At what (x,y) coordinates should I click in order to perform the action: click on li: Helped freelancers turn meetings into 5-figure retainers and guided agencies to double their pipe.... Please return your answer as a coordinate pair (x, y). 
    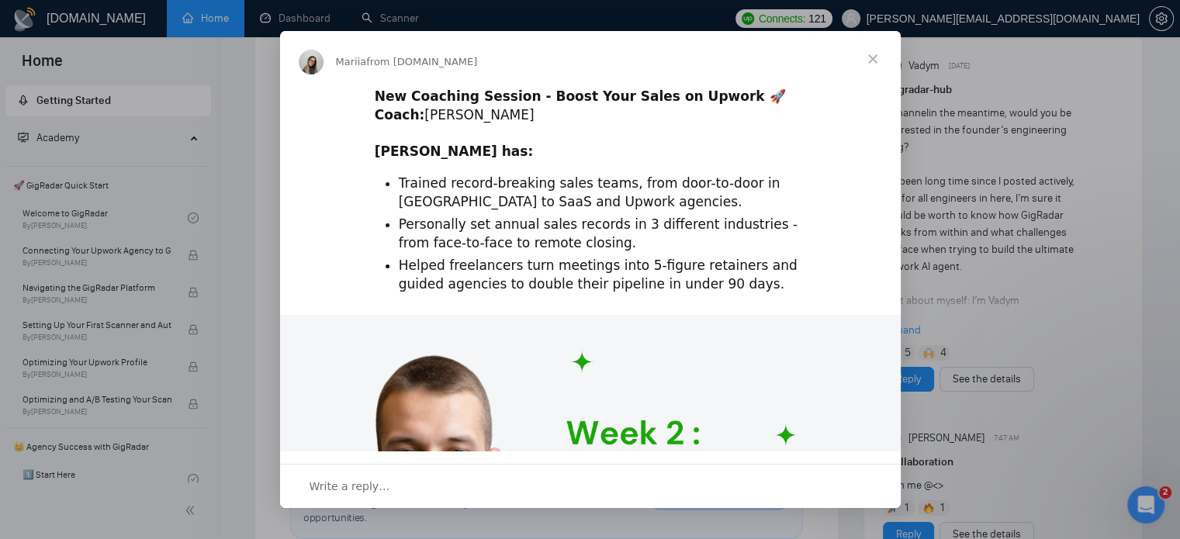
    Looking at the image, I should click on (602, 275).